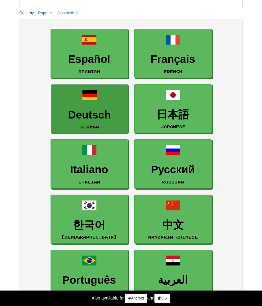 Image resolution: width=262 pixels, height=306 pixels. What do you see at coordinates (173, 127) in the screenshot?
I see `small: Japanese` at bounding box center [173, 127].